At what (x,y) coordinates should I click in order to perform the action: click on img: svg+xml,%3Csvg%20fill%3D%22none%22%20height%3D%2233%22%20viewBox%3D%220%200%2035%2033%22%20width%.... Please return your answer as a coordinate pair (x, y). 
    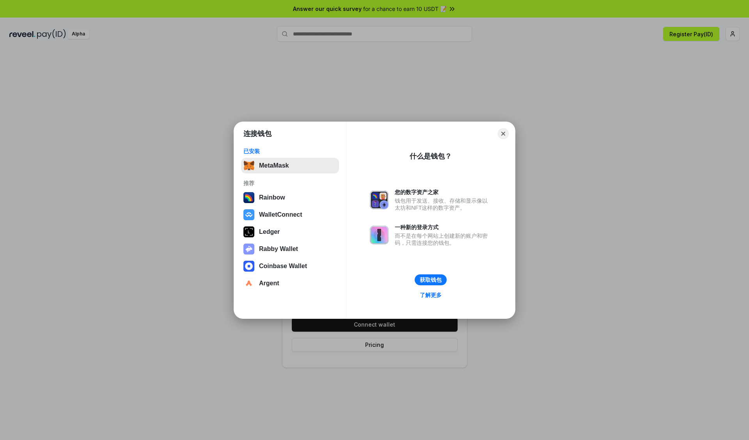
    Looking at the image, I should click on (249, 166).